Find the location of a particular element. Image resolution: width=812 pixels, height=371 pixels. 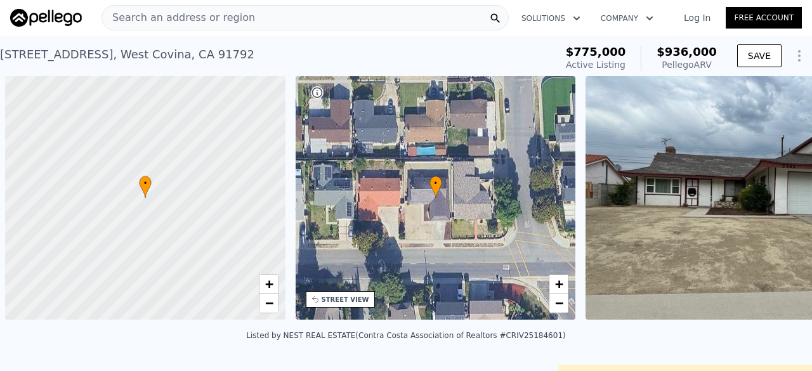

button: SAVE is located at coordinates (759, 56).